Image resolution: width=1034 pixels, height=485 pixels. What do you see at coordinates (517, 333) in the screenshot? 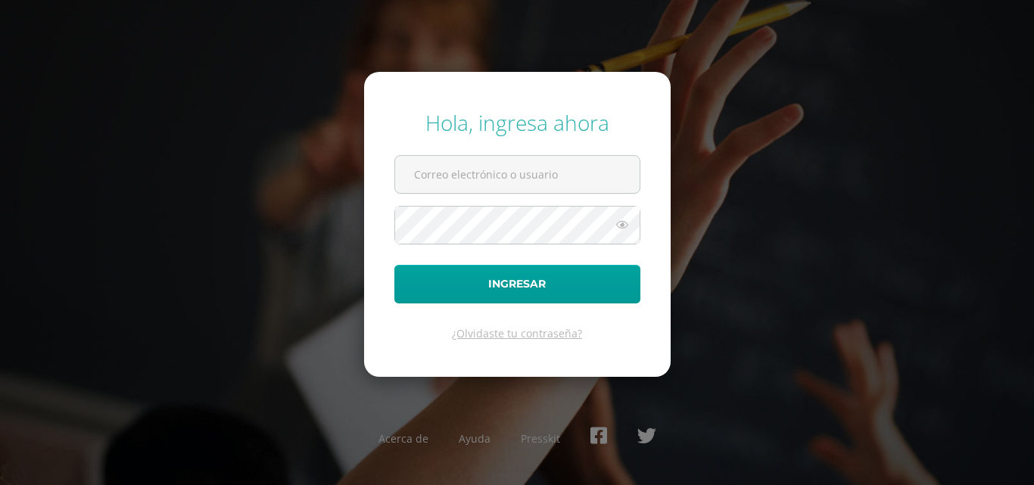
I see `a: ¿Olvidaste tu contraseña?` at bounding box center [517, 333].